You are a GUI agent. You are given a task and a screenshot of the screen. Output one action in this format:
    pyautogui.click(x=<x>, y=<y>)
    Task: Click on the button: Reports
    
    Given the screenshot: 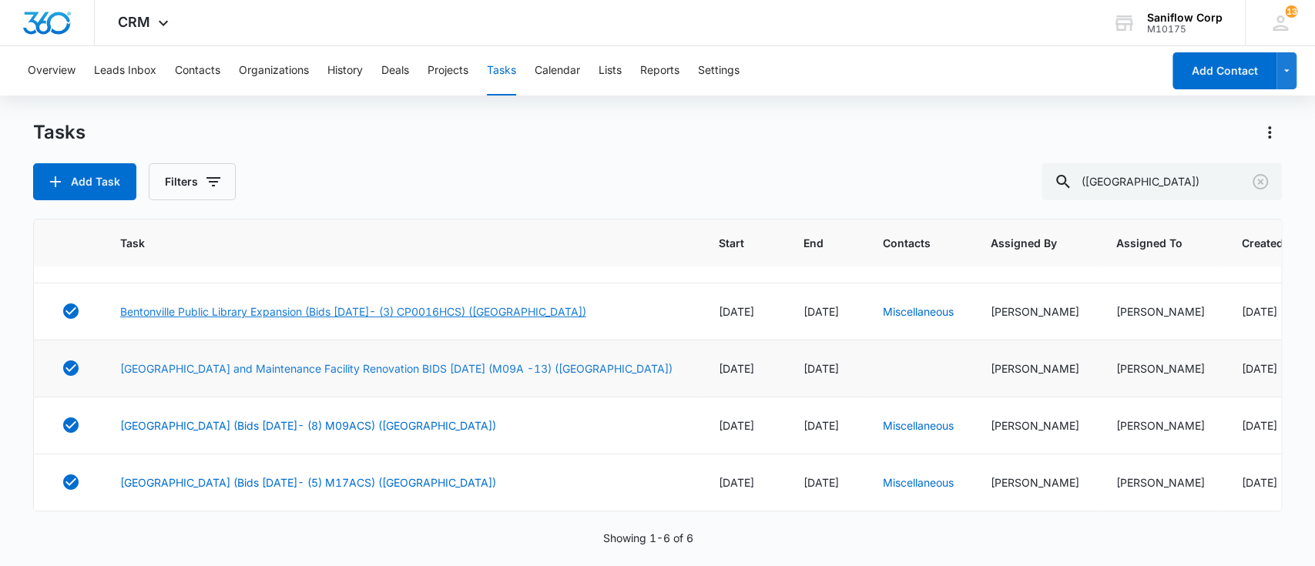 What is the action you would take?
    pyautogui.click(x=659, y=71)
    